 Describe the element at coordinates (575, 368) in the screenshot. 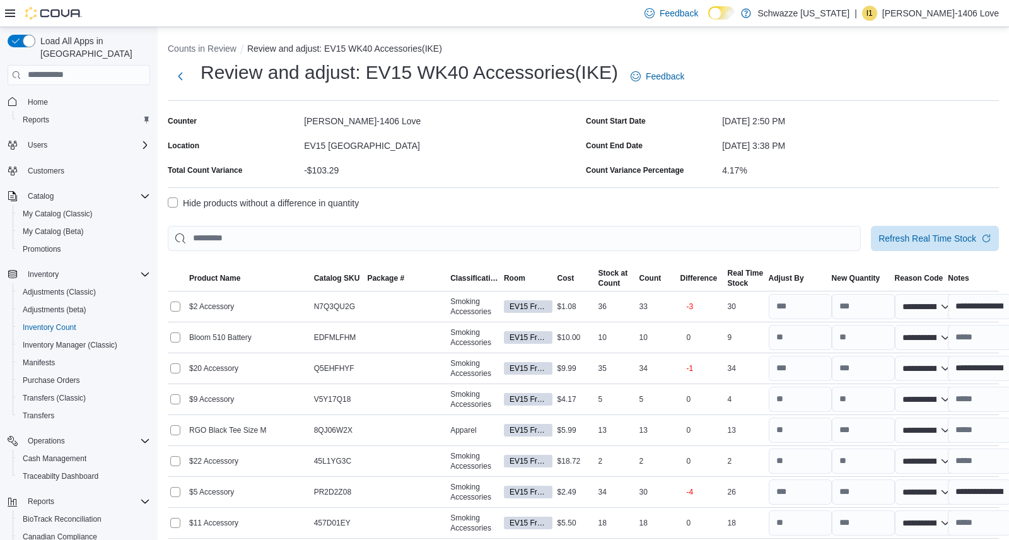

I see `div: $9.99` at that location.